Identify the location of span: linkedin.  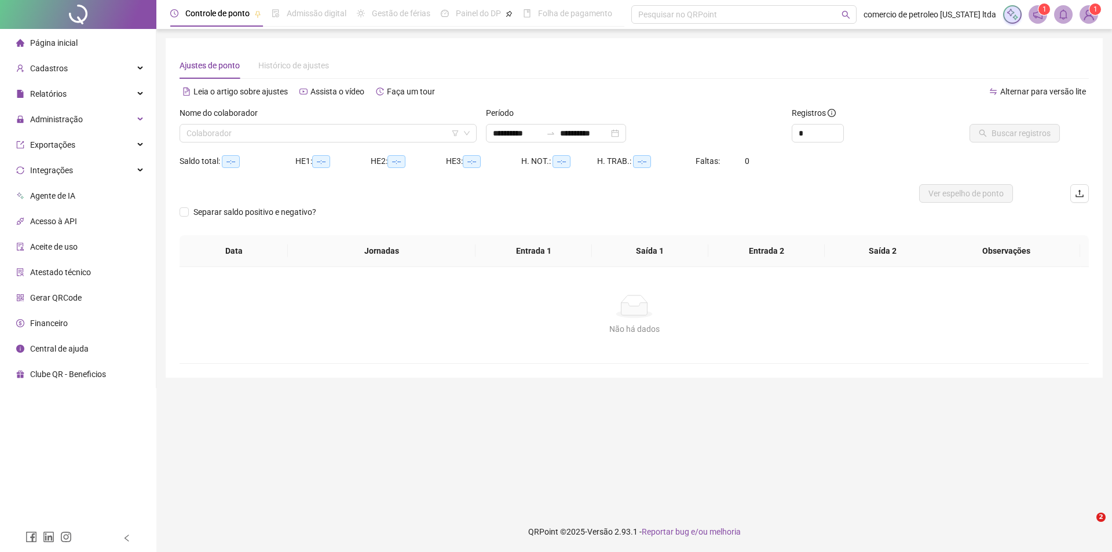
(49, 537).